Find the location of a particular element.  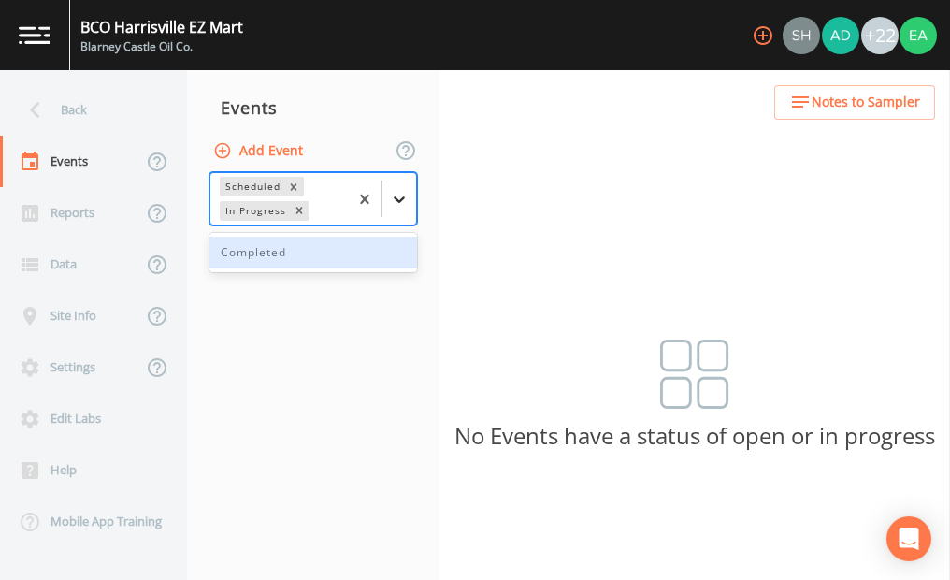

div: BCO Harrisville EZ Mart is located at coordinates (162, 27).